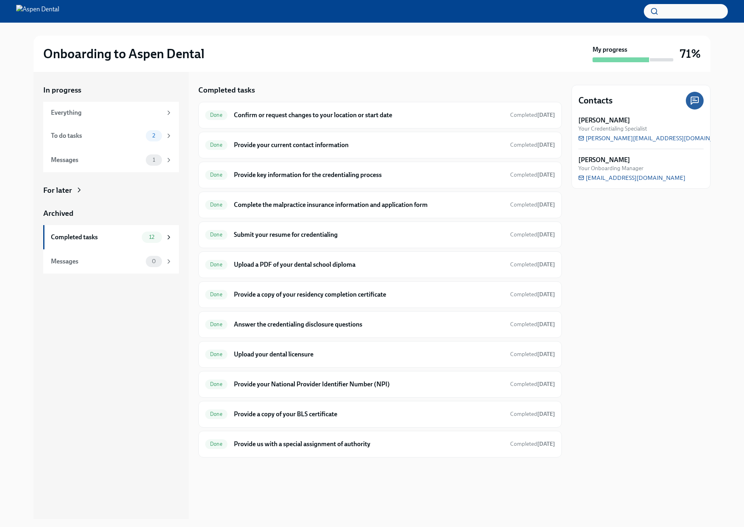 This screenshot has width=744, height=527. Describe the element at coordinates (111, 213) in the screenshot. I see `a: Archived` at that location.